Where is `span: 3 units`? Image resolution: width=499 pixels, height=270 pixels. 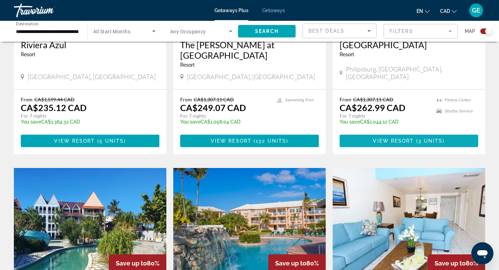
span: 3 units is located at coordinates (431, 141).